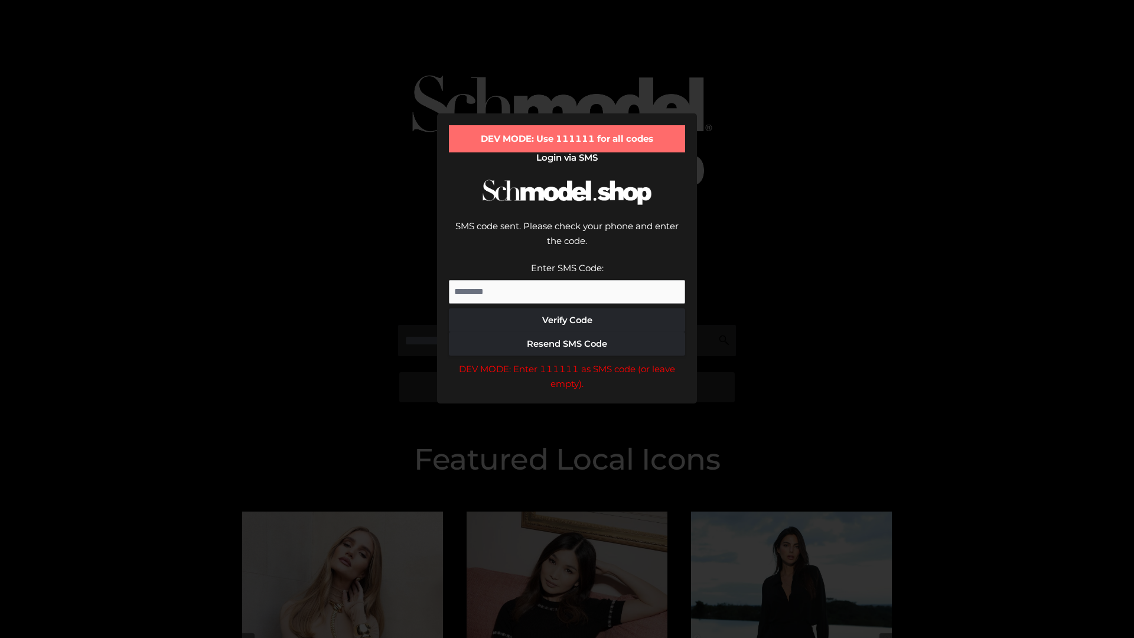  What do you see at coordinates (567, 239) in the screenshot?
I see `div: SMS code sent. Please check your phone and enter the code.` at bounding box center [567, 239].